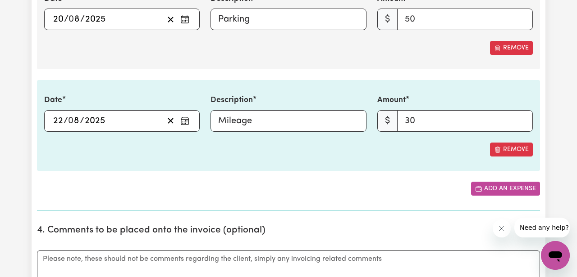 This screenshot has width=577, height=277. What do you see at coordinates (288, 19) in the screenshot?
I see `input: Parking` at bounding box center [288, 19].